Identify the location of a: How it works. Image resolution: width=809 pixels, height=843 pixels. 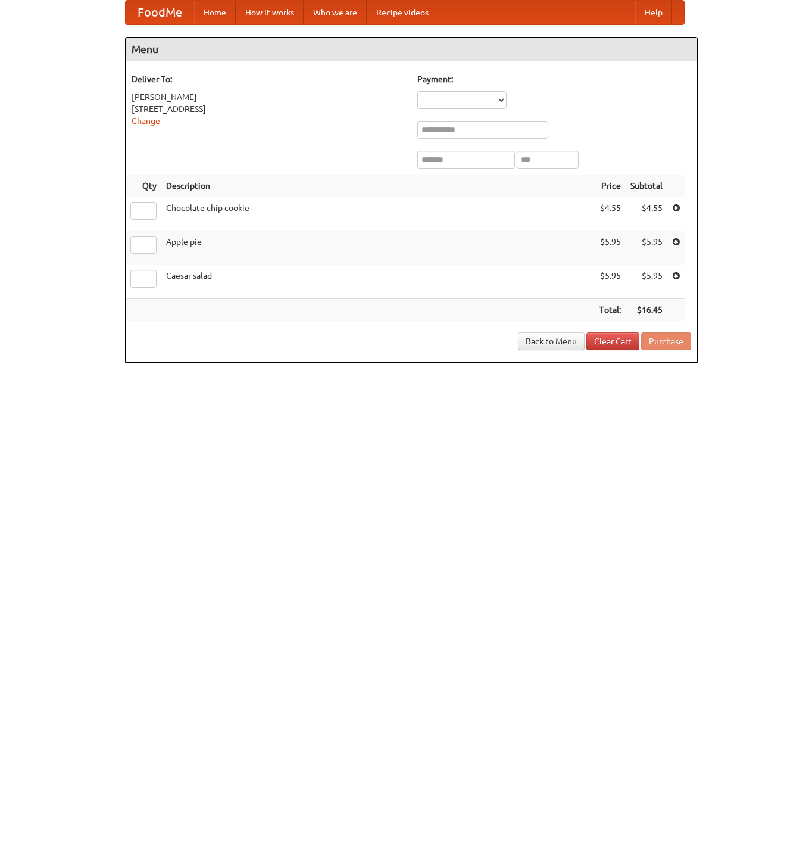
(270, 13).